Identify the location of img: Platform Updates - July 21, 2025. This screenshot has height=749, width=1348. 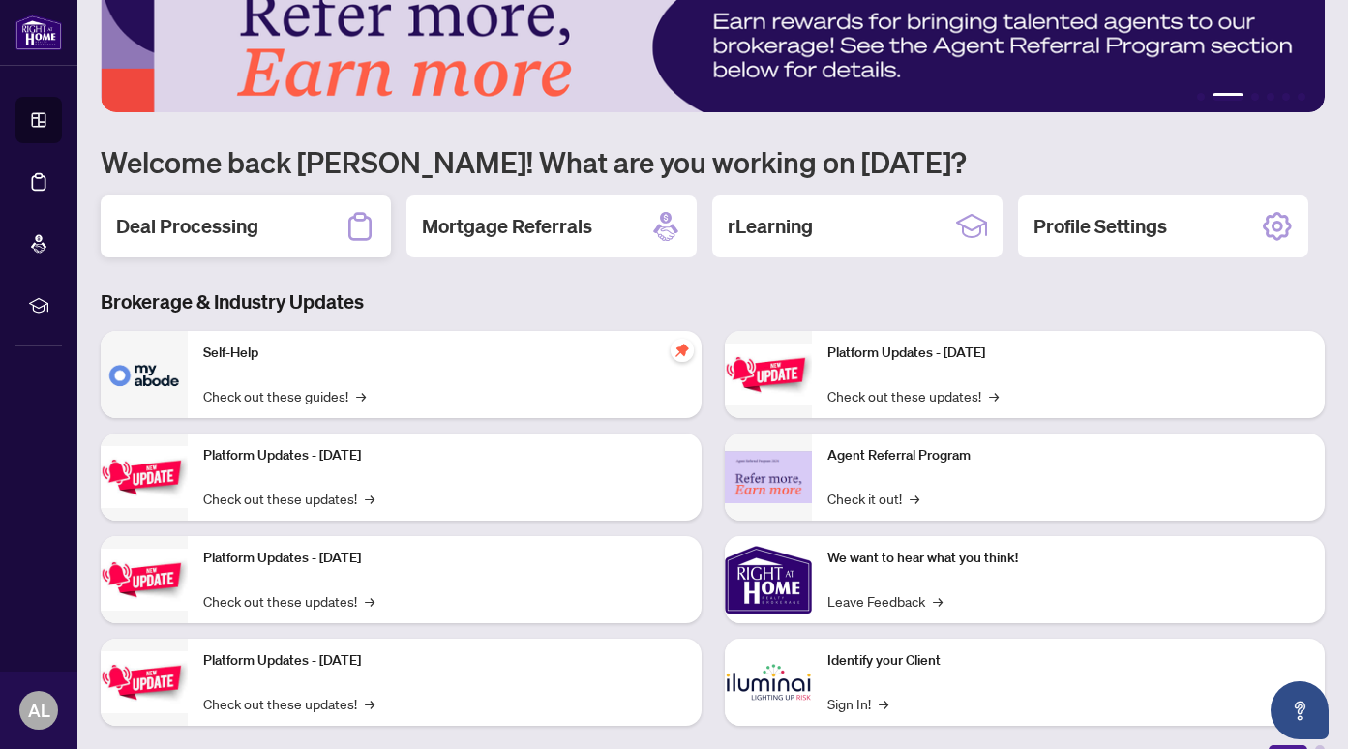
(144, 579).